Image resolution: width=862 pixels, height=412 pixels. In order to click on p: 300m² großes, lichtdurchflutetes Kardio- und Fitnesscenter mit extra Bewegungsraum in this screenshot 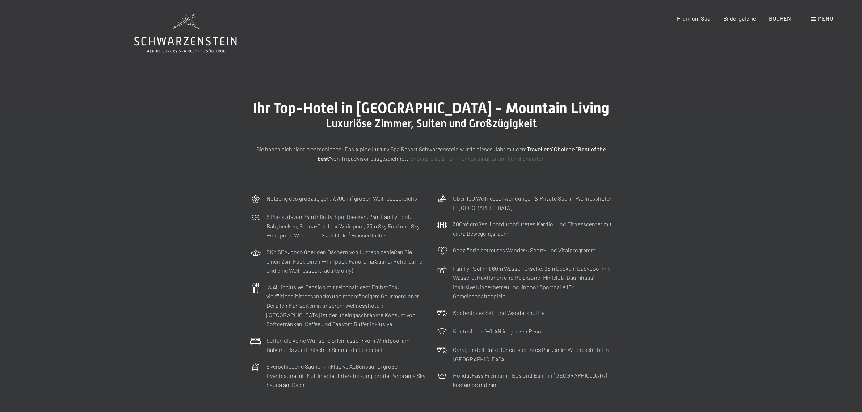, I will do `click(533, 229)`.